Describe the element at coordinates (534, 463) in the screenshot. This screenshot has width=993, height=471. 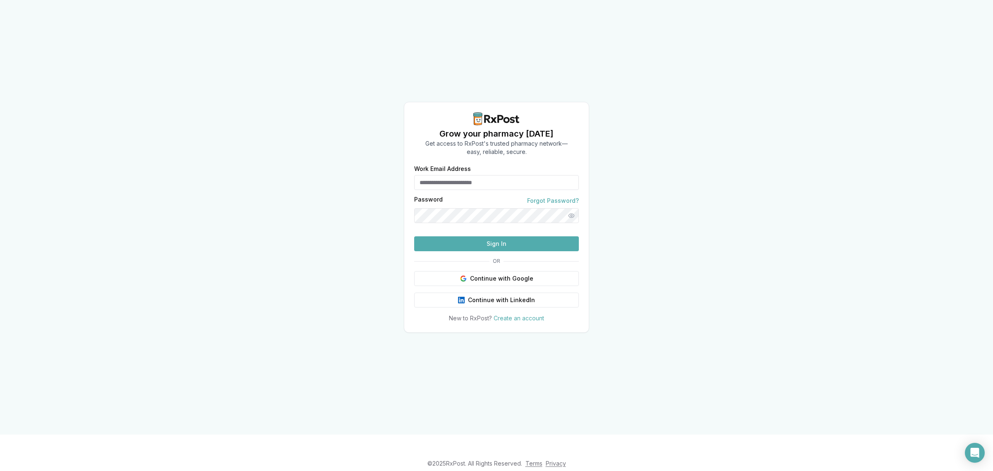
I see `a: Terms` at that location.